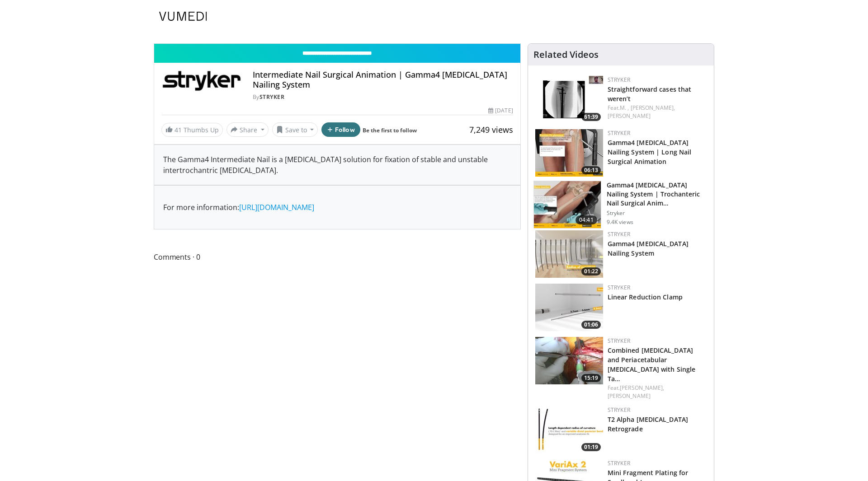 This screenshot has height=481, width=868. Describe the element at coordinates (657, 213) in the screenshot. I see `p: Stryker` at that location.